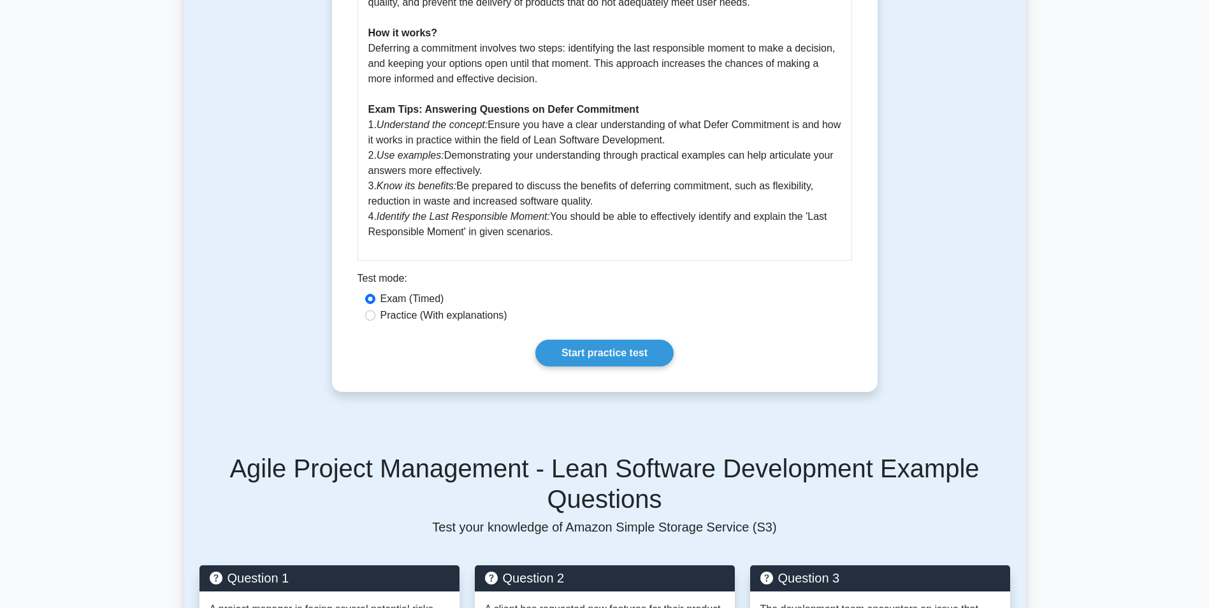 Image resolution: width=1209 pixels, height=608 pixels. I want to click on p: Test your knowledge of Amazon Simple Storage Service (S3), so click(605, 527).